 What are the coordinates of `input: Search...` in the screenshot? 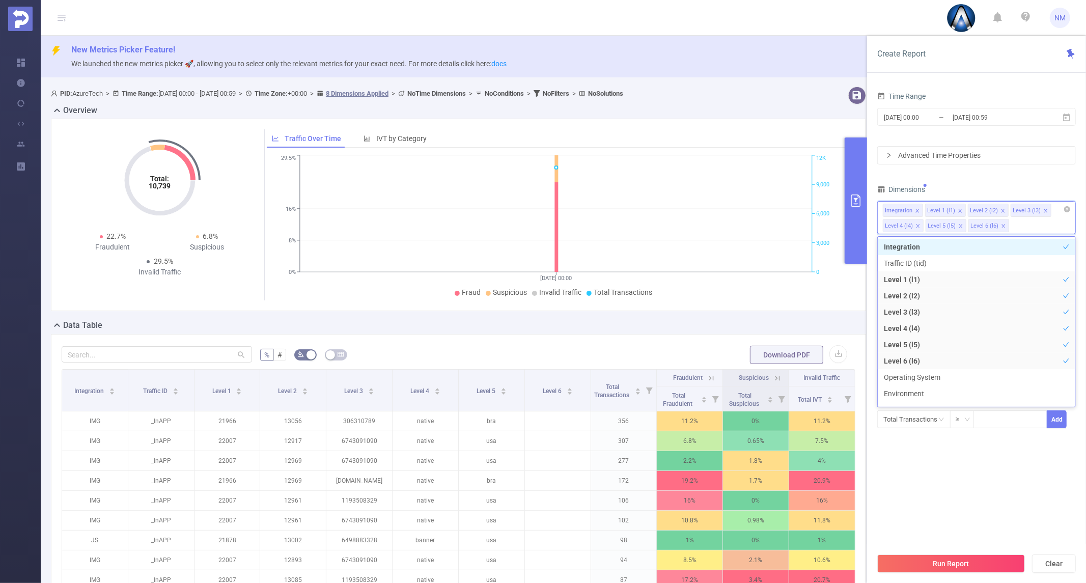 It's located at (157, 354).